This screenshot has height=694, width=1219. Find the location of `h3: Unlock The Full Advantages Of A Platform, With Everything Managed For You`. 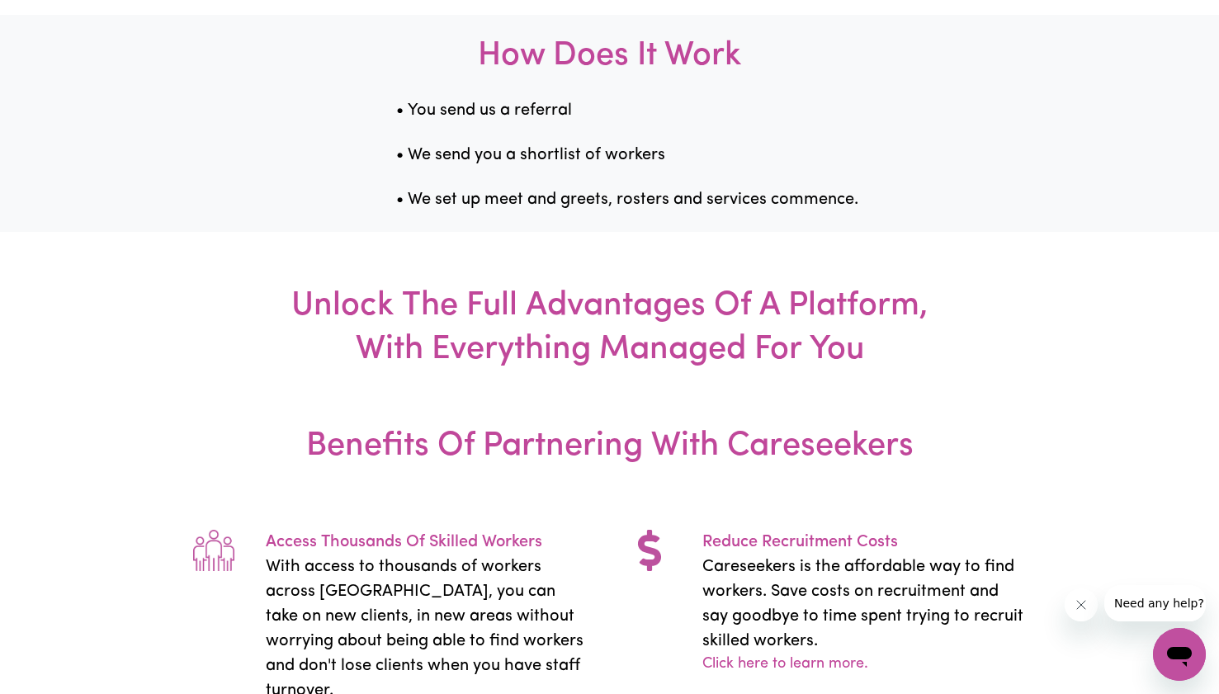

h3: Unlock The Full Advantages Of A Platform, With Everything Managed For You is located at coordinates (610, 328).